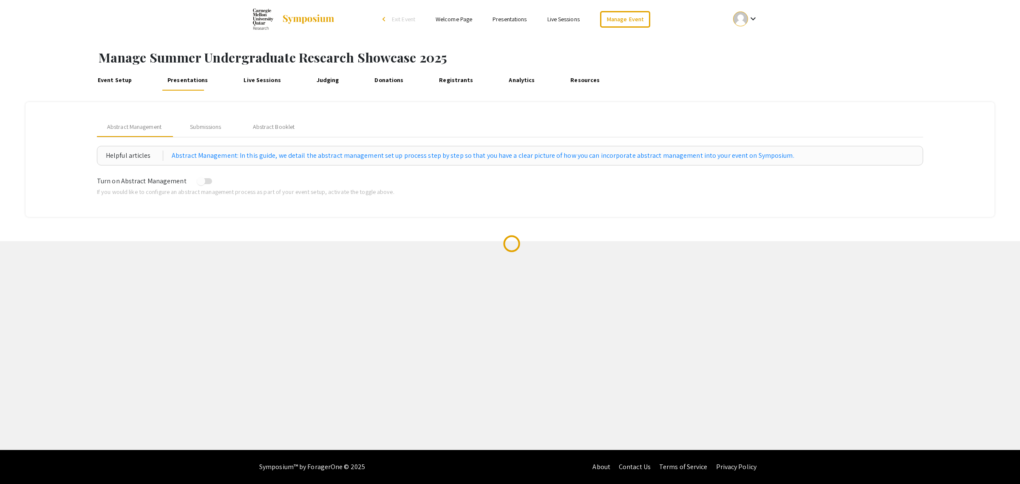 The height and width of the screenshot is (484, 1020). What do you see at coordinates (753, 19) in the screenshot?
I see `mat-icon: Expand account dropdown` at bounding box center [753, 19].